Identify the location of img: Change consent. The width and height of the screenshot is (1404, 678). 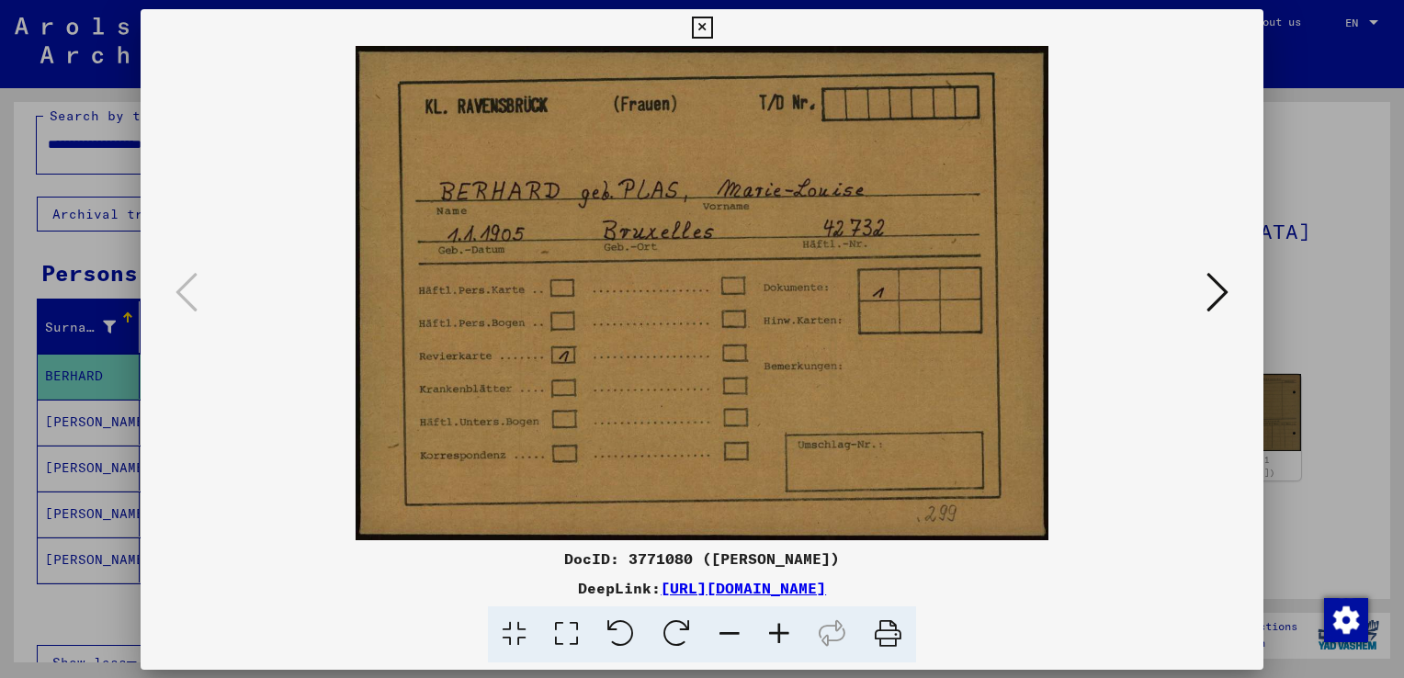
(1346, 620).